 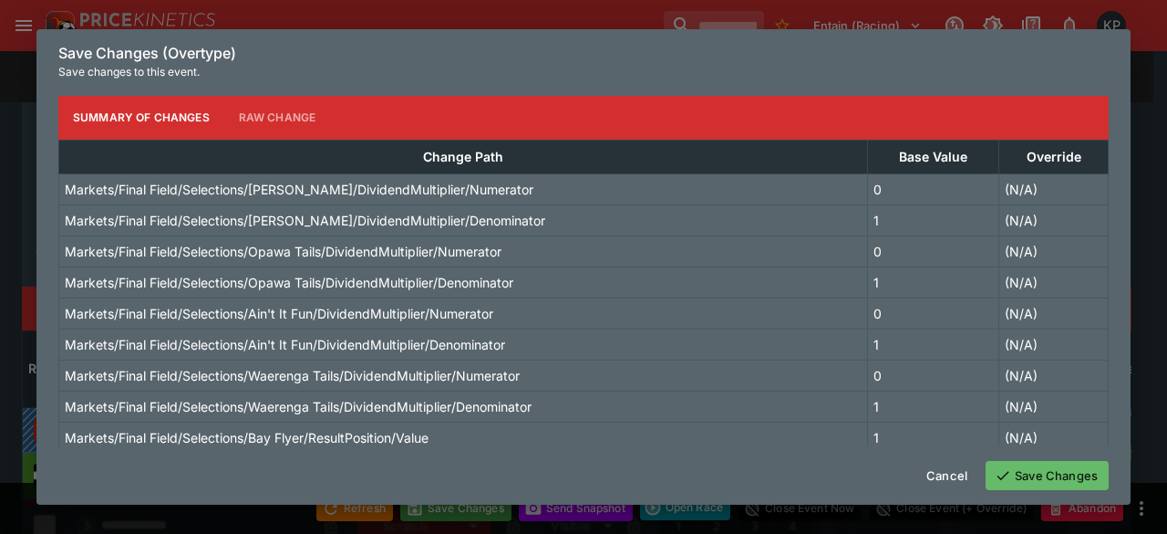 I want to click on button: Raw Change, so click(x=277, y=118).